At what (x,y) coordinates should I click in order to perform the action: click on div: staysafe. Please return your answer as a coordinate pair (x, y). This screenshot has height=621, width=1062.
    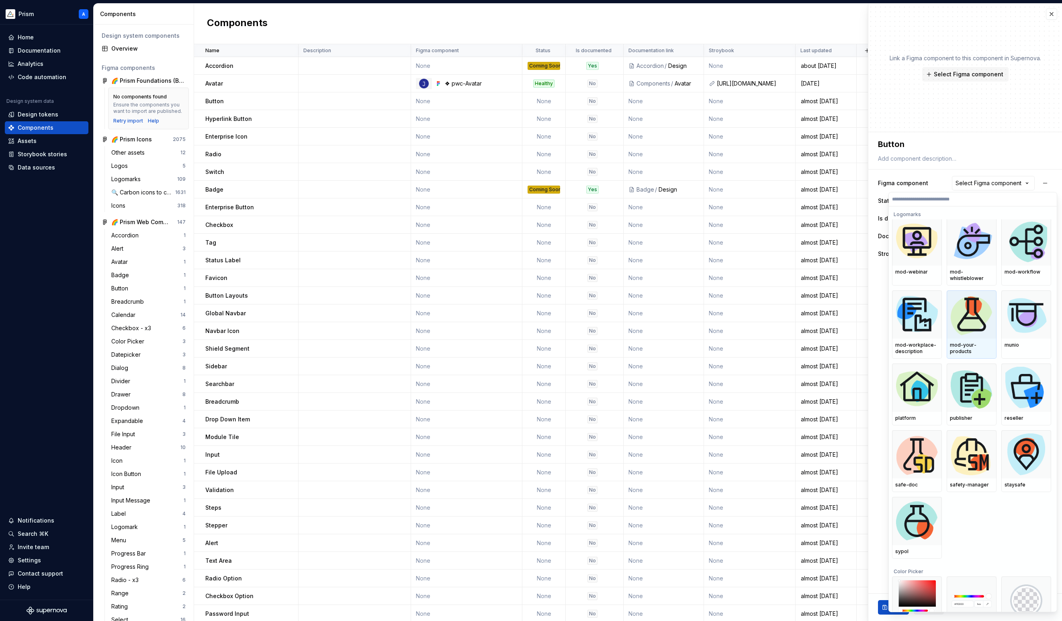
    Looking at the image, I should click on (1027, 485).